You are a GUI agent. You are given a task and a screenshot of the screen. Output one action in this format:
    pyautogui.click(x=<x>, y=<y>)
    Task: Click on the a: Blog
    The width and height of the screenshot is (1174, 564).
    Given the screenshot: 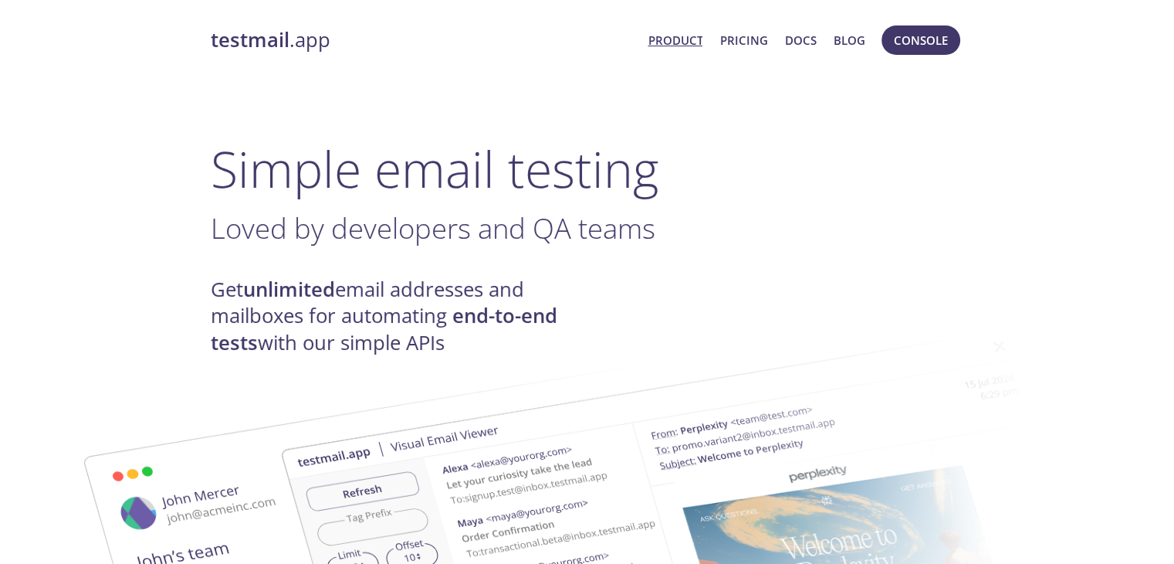 What is the action you would take?
    pyautogui.click(x=849, y=40)
    